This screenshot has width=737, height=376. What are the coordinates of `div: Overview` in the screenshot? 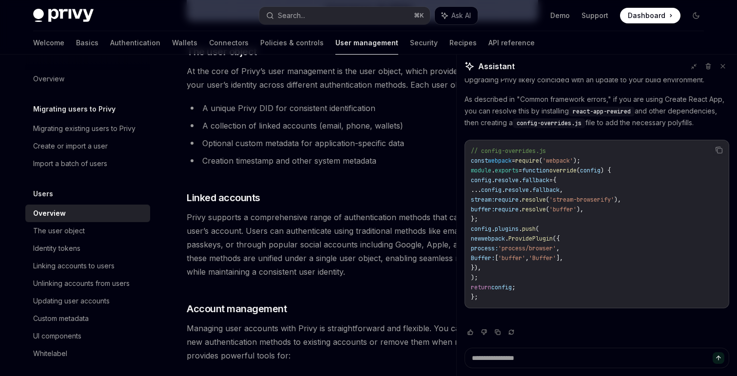 It's located at (49, 214).